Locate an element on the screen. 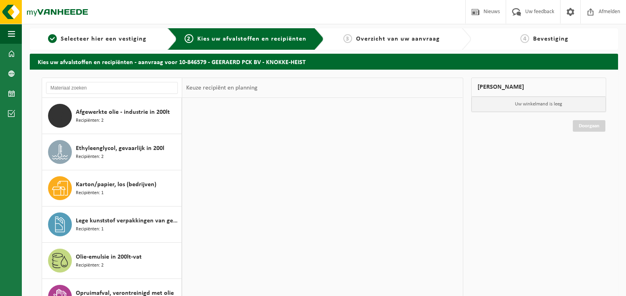 The width and height of the screenshot is (626, 296). span: 4 is located at coordinates (525, 39).